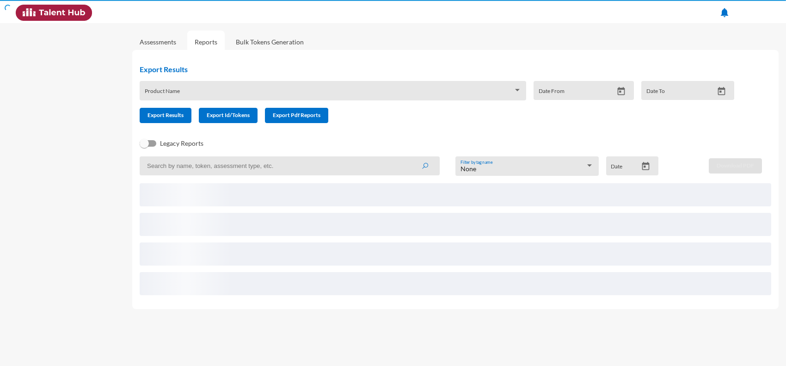  What do you see at coordinates (165, 115) in the screenshot?
I see `span: Export Results` at bounding box center [165, 115].